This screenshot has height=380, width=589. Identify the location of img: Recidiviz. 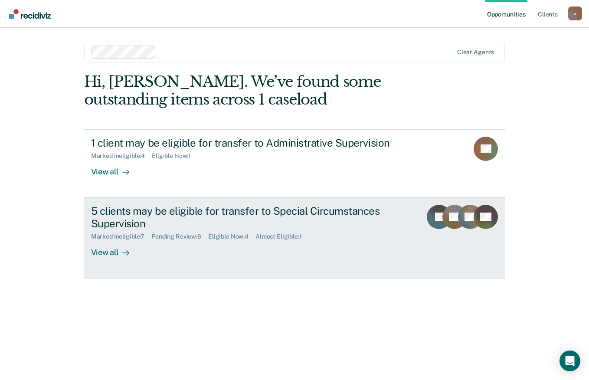
(30, 14).